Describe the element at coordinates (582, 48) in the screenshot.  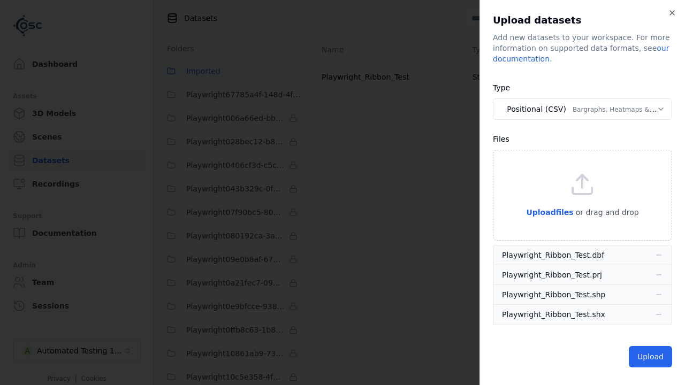
I see `div: Add new datasets to your workspace. For more information on supported data formats, see .` at that location.